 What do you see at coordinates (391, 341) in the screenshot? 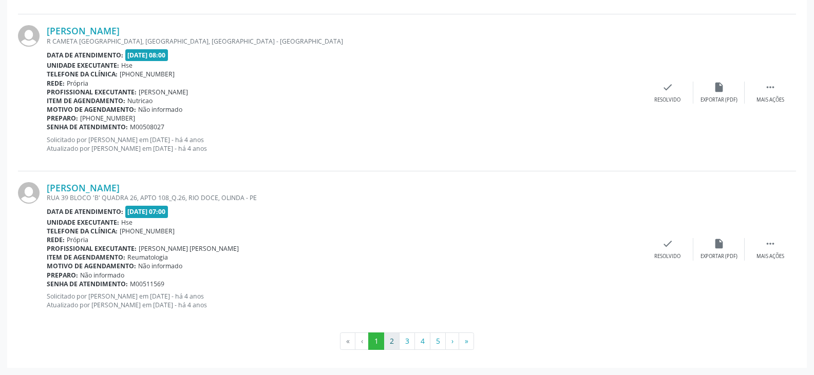
I see `button: Go to page 2` at bounding box center [391, 341].